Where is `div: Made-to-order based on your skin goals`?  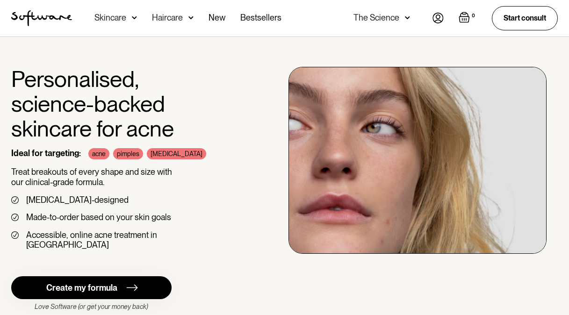 div: Made-to-order based on your skin goals is located at coordinates (99, 218).